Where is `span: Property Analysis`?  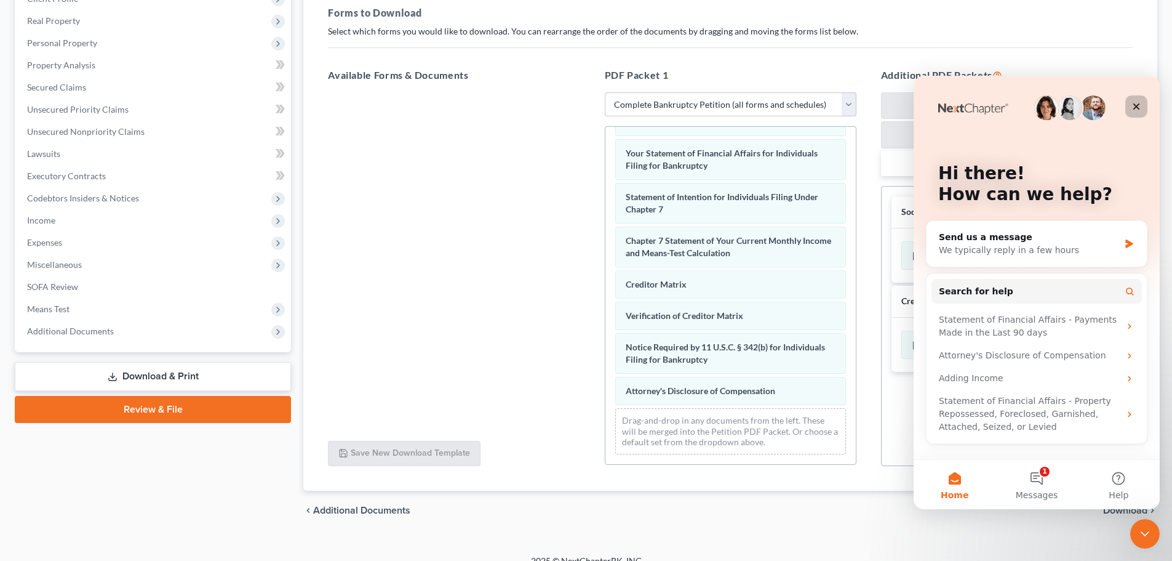
span: Property Analysis is located at coordinates (61, 65).